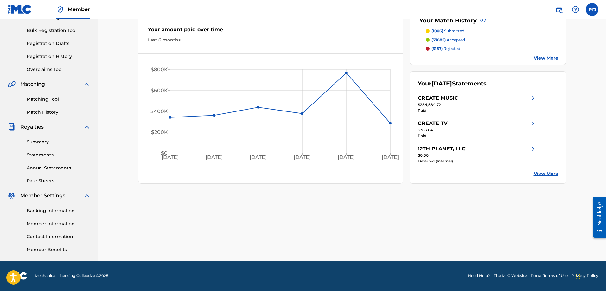 This screenshot has width=606, height=291. I want to click on div: User Menu, so click(592, 10).